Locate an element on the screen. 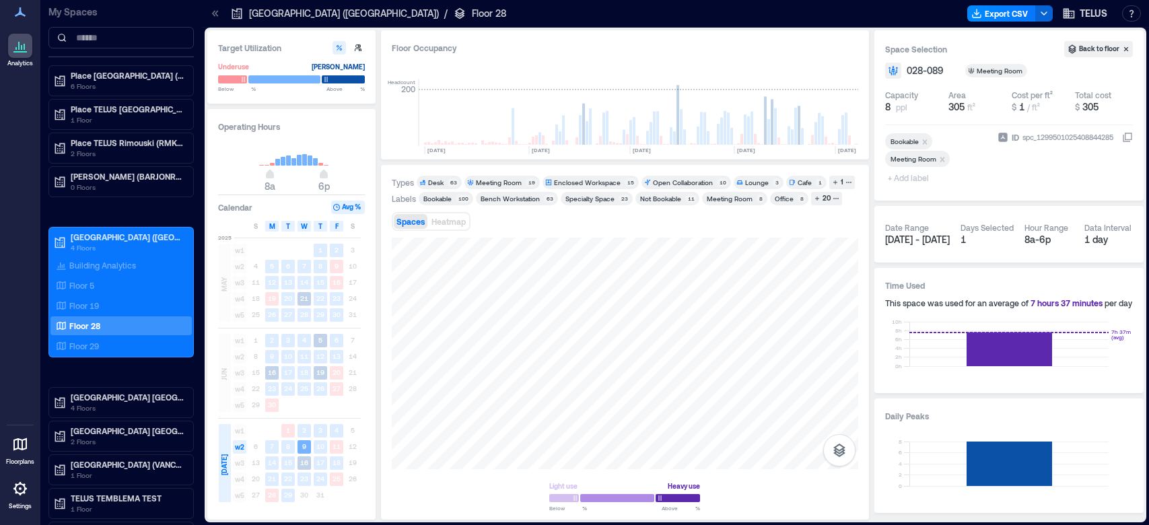 Image resolution: width=1149 pixels, height=525 pixels. div: Heavy use is located at coordinates (684, 486).